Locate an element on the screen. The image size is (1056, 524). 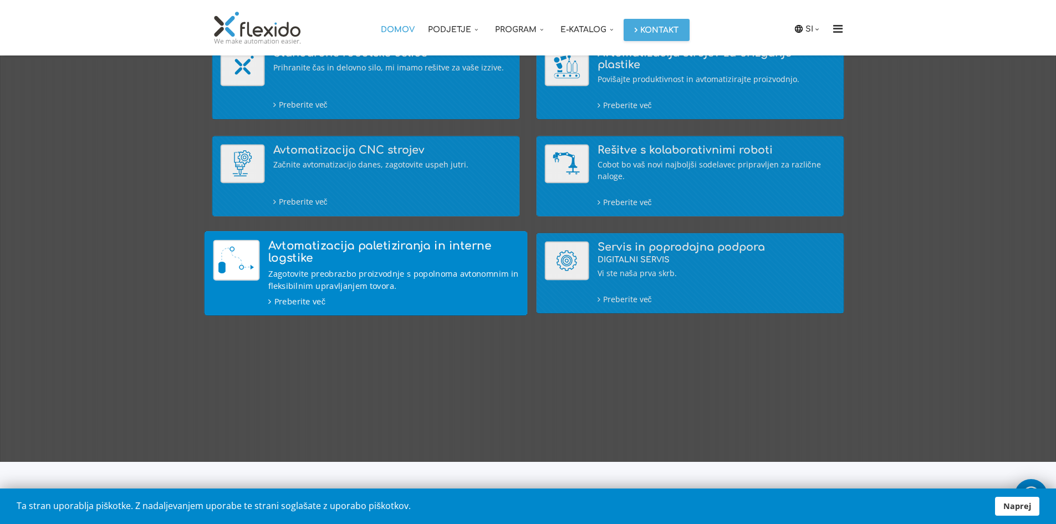
div: Cobot bo vaš novi najboljši sodelavec pripravljen za različne naloge. is located at coordinates (717, 170).